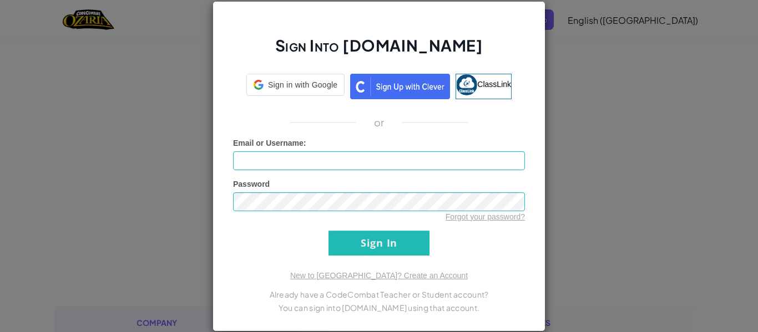 This screenshot has height=332, width=758. Describe the element at coordinates (379, 295) in the screenshot. I see `p: Already have a CodeCombat Teacher or Student account?` at that location.